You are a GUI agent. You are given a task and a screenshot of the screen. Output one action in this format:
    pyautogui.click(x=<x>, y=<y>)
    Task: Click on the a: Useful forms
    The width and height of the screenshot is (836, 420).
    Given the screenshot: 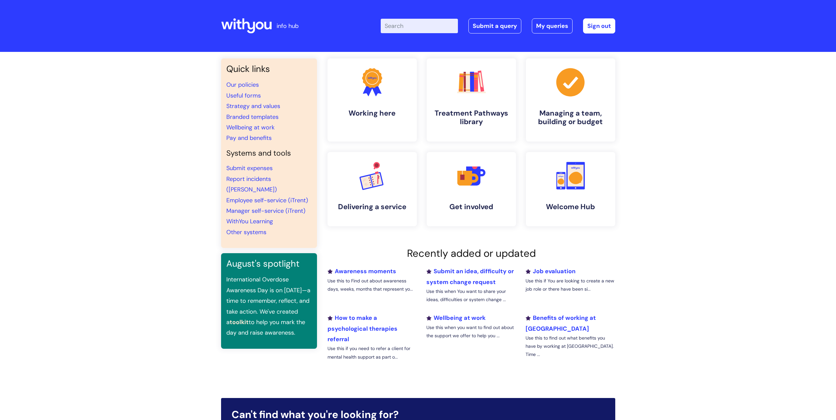 What is the action you would take?
    pyautogui.click(x=243, y=96)
    